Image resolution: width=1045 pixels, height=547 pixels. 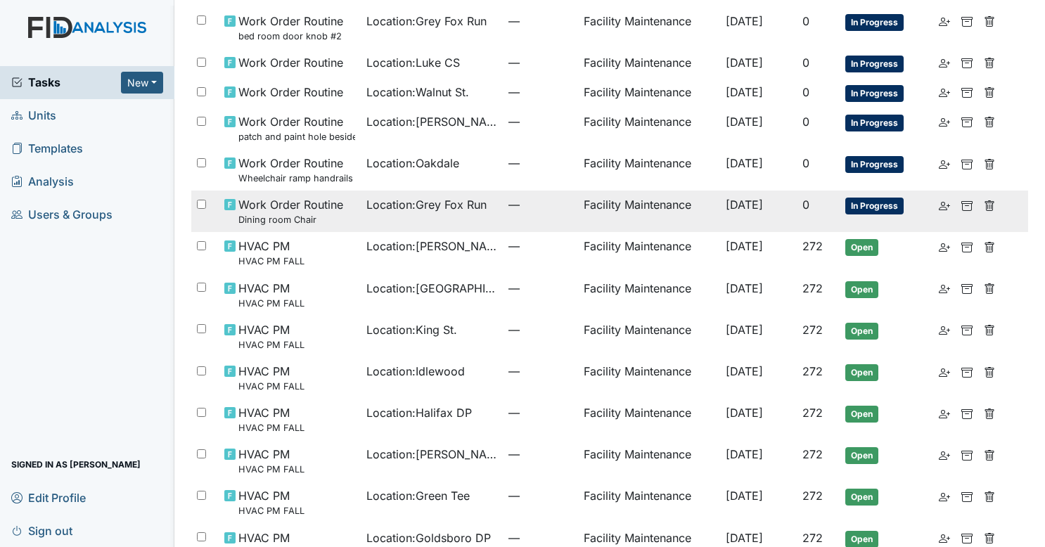 I want to click on span: Location : Luke CS, so click(x=413, y=63).